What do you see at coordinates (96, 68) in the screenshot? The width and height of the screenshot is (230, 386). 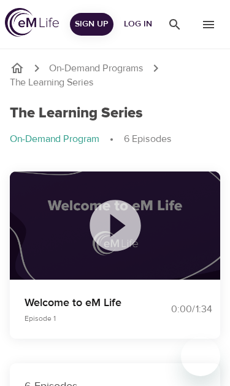 I see `p: On-Demand Programs` at bounding box center [96, 68].